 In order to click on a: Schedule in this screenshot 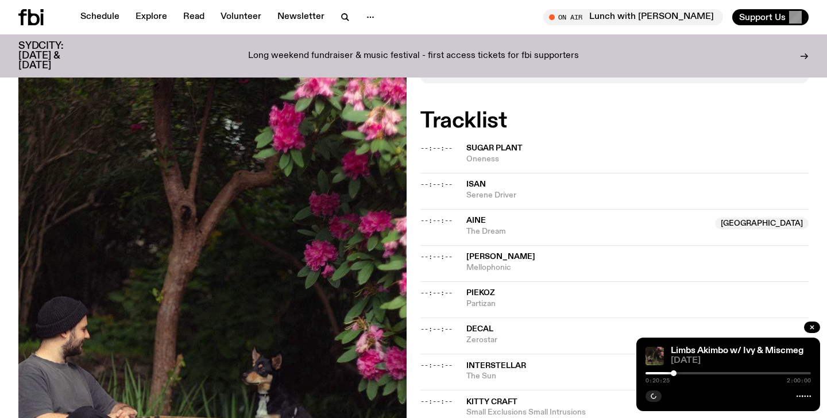, I will do `click(100, 17)`.